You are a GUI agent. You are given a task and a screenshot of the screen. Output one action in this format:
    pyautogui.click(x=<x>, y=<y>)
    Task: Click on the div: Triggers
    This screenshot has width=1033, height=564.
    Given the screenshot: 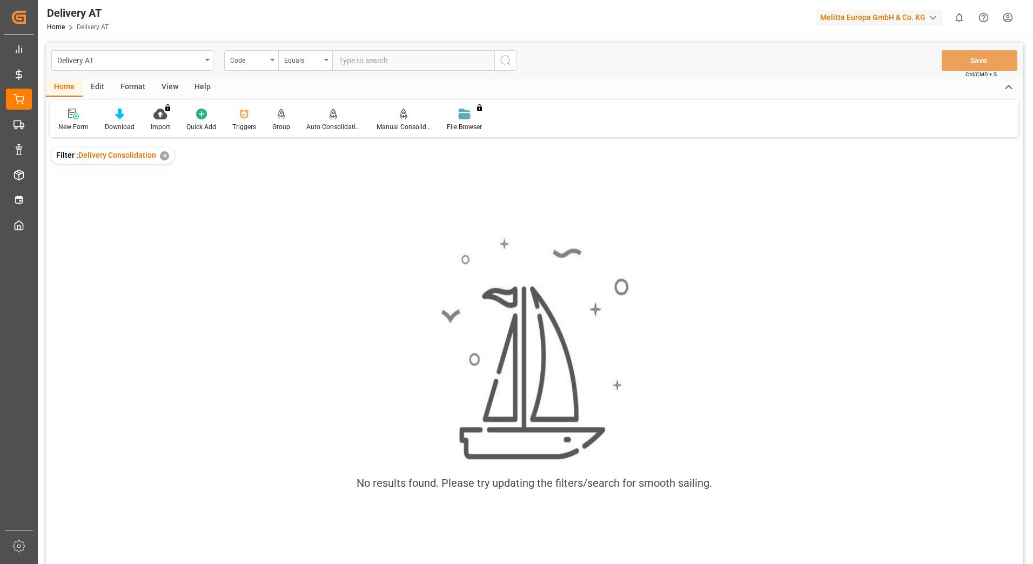 What is the action you would take?
    pyautogui.click(x=244, y=127)
    